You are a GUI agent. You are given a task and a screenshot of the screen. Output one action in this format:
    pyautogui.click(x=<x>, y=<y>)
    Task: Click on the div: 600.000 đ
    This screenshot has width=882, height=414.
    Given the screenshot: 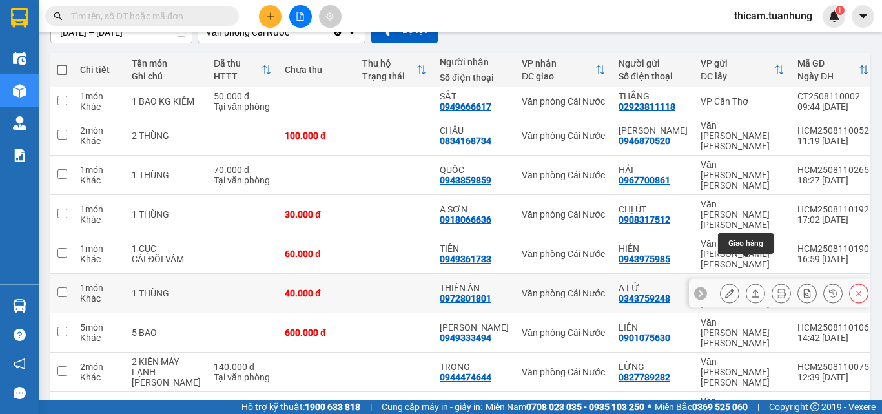 What is the action you would take?
    pyautogui.click(x=317, y=332)
    